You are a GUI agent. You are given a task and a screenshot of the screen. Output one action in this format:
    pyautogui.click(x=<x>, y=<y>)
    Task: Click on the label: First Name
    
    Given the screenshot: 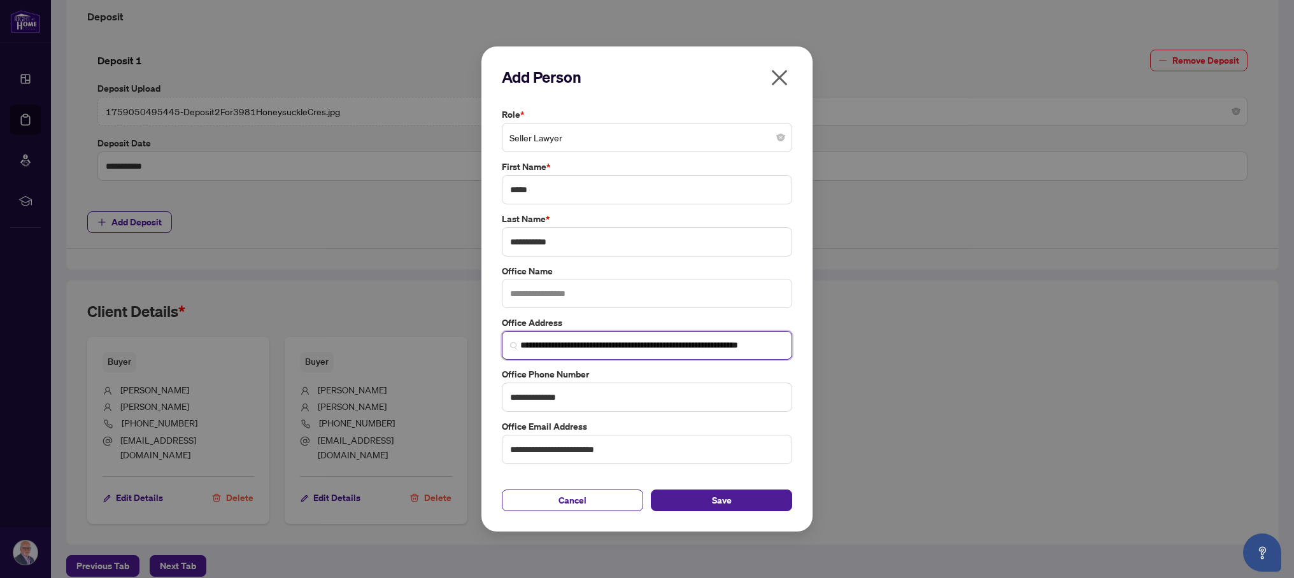 What is the action you would take?
    pyautogui.click(x=647, y=167)
    